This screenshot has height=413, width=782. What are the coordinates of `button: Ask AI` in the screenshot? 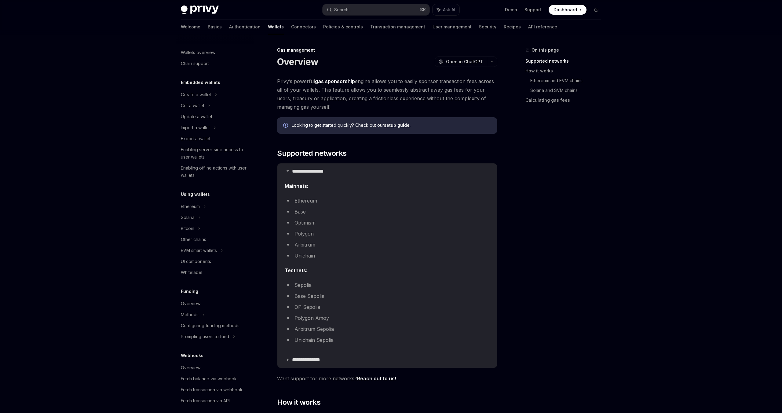 It's located at (446, 10).